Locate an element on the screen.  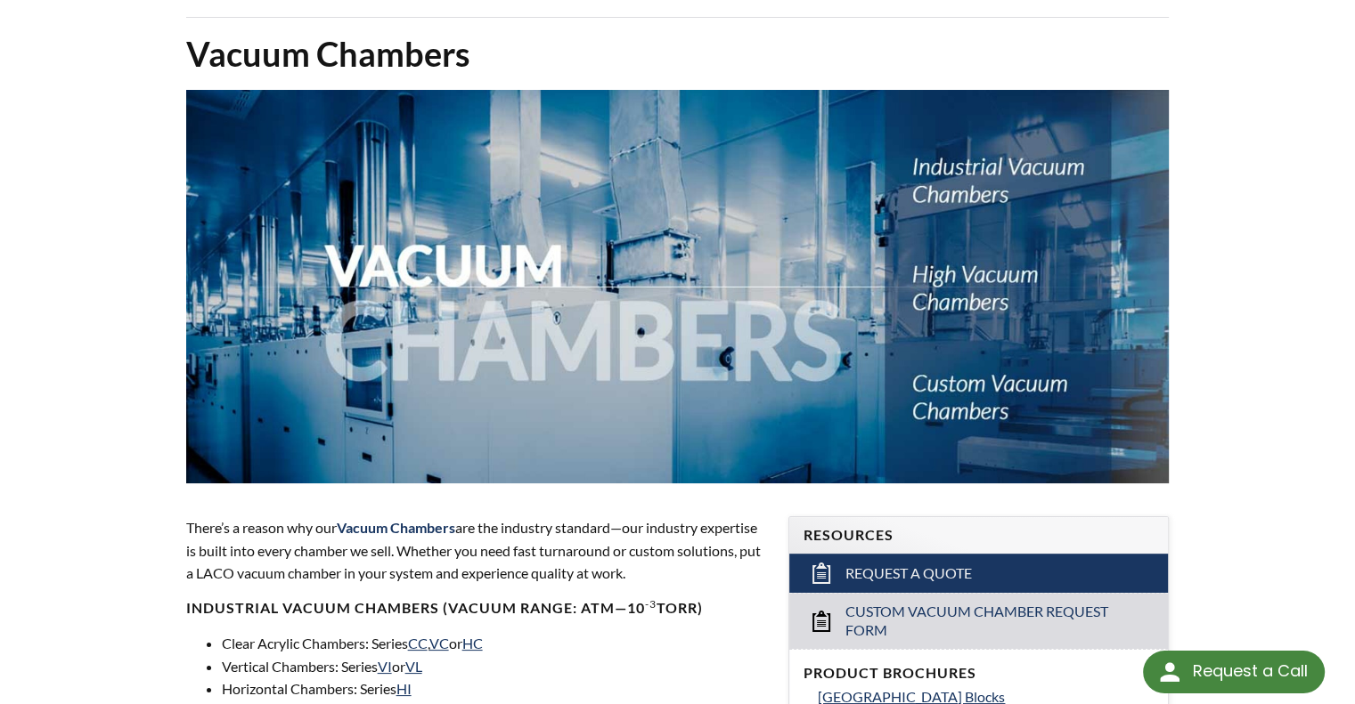
a: VC is located at coordinates (439, 643).